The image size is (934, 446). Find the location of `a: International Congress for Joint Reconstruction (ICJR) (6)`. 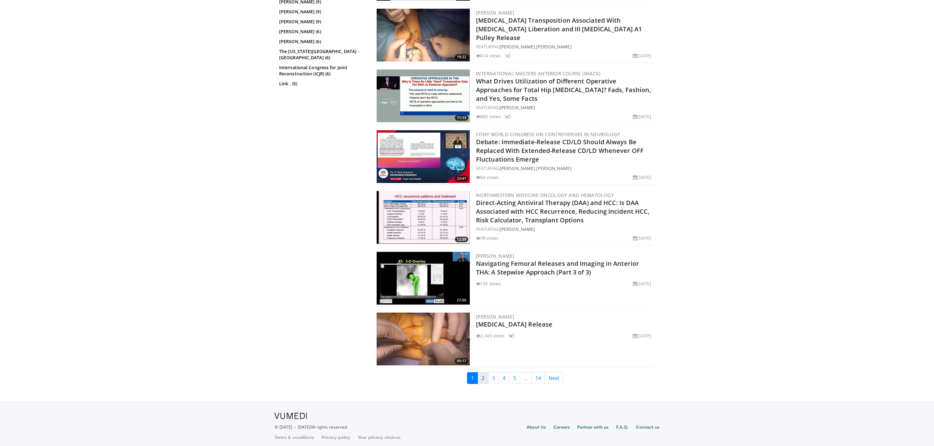

a: International Congress for Joint Reconstruction (ICJR) (6) is located at coordinates (322, 71).